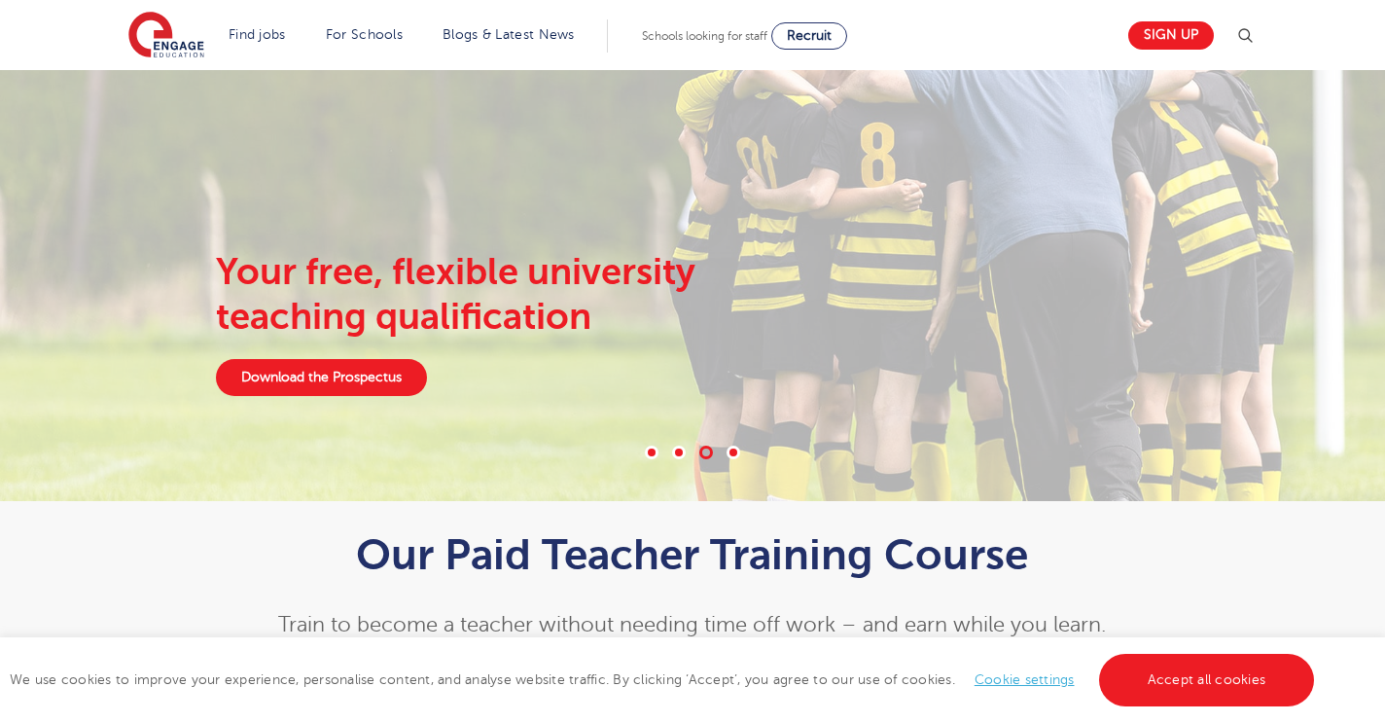 The image size is (1385, 723). I want to click on span: Recruit, so click(809, 35).